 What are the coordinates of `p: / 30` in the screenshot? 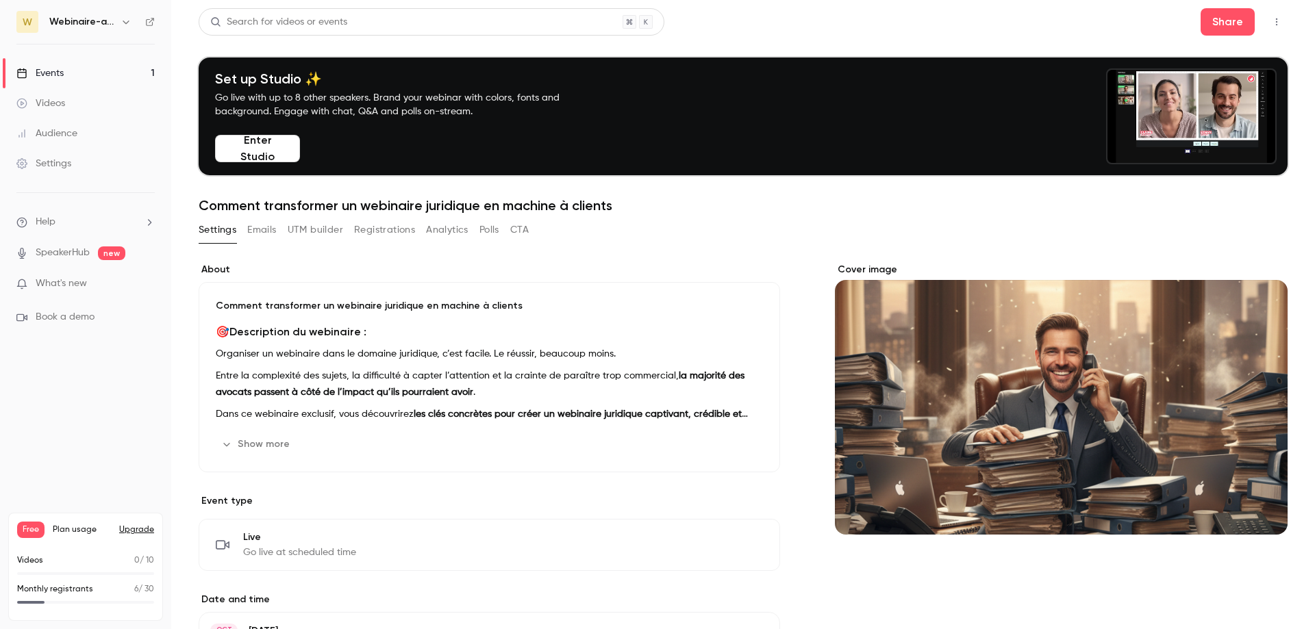 It's located at (144, 590).